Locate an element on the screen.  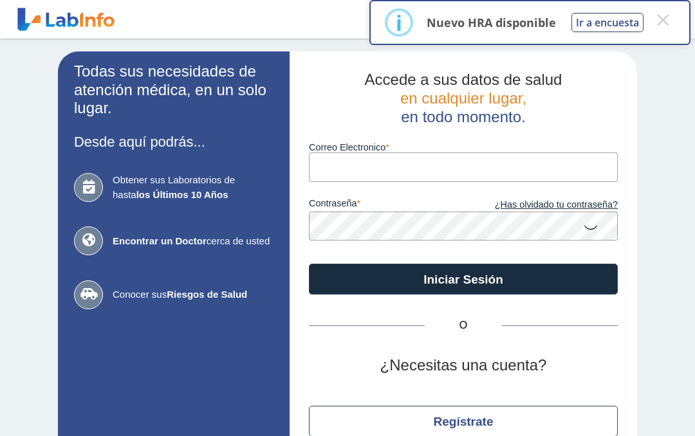
button: Ir a encuesta is located at coordinates (607, 23).